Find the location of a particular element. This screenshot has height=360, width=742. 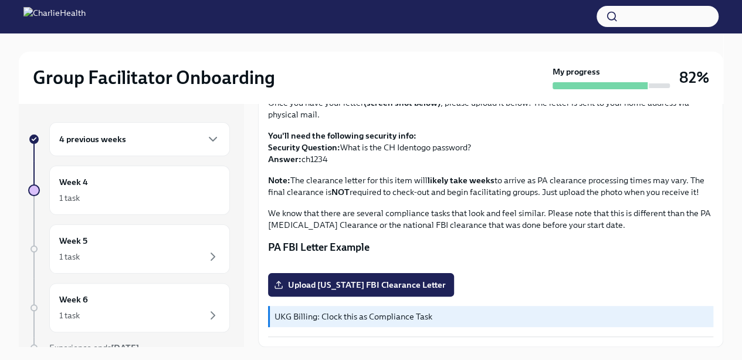

img: CharlieHealth is located at coordinates (55, 16).